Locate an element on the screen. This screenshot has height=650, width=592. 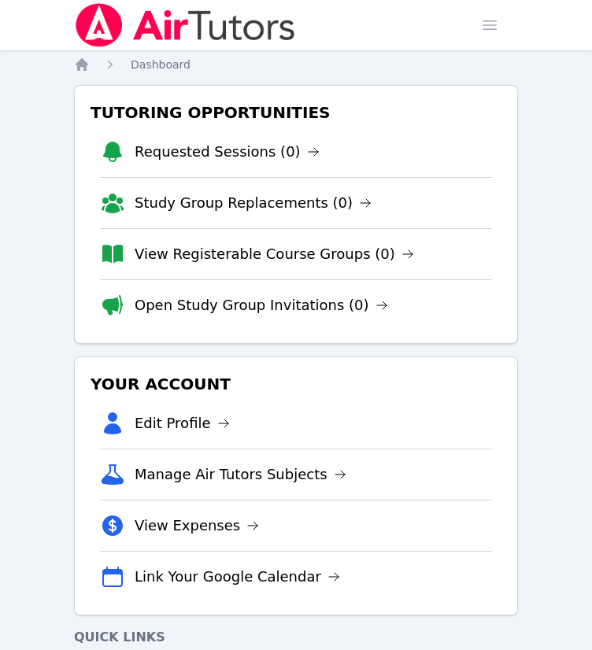
nav: Breadcrumb is located at coordinates (296, 65).